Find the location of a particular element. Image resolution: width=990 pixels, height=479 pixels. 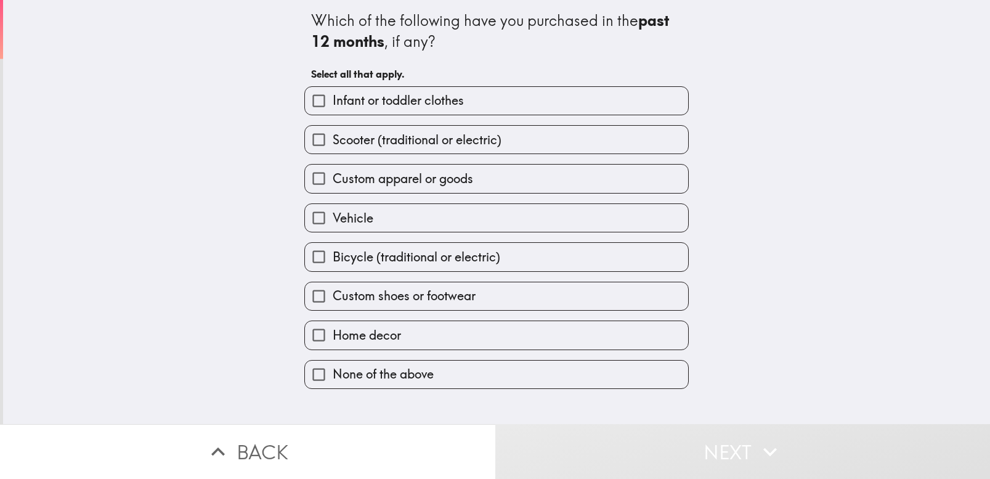

button: Custom shoes or footwear is located at coordinates (496, 296).